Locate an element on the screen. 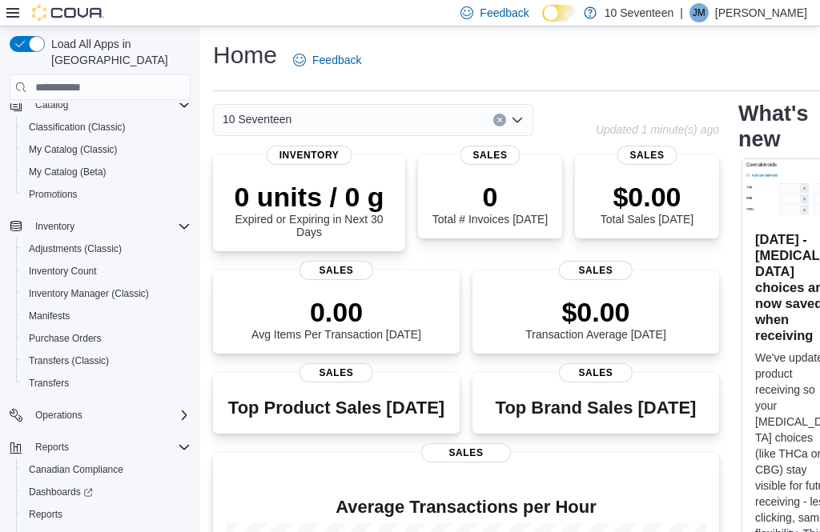  p: 10 Seventeen is located at coordinates (639, 13).